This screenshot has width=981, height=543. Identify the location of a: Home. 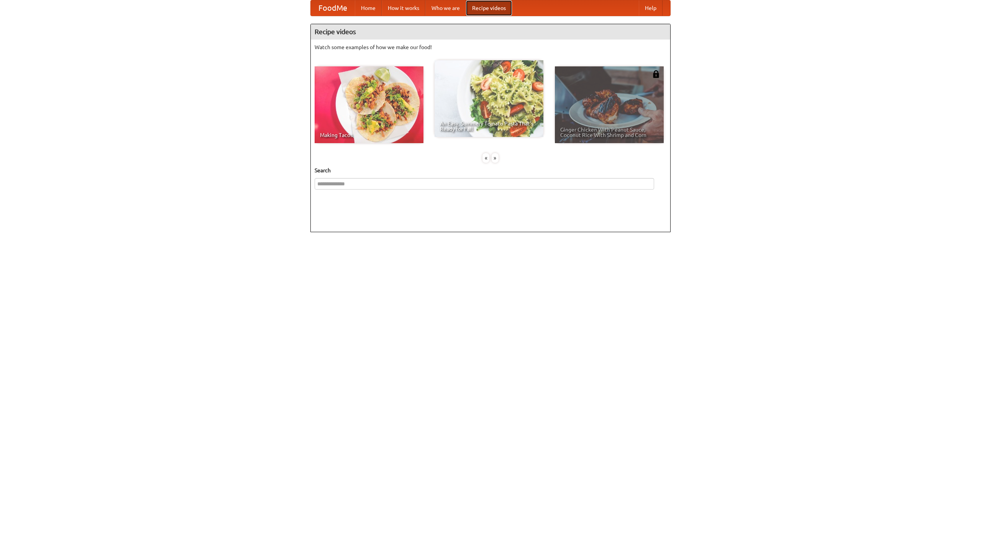
(368, 8).